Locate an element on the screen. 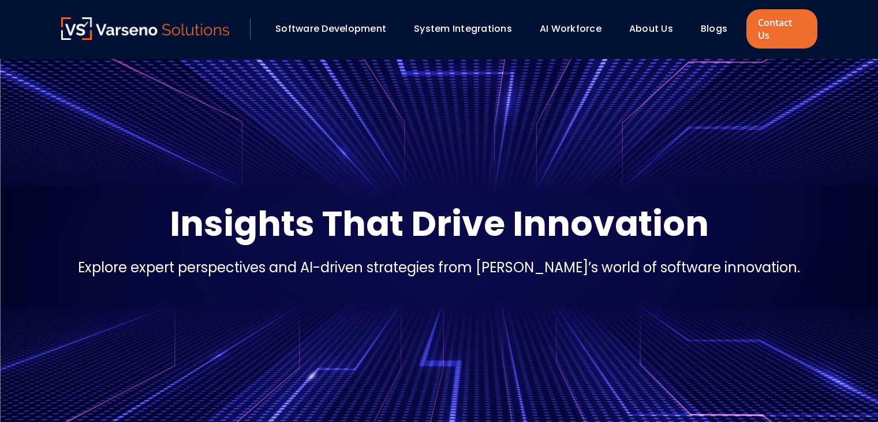 The width and height of the screenshot is (878, 422). div: About Us is located at coordinates (657, 29).